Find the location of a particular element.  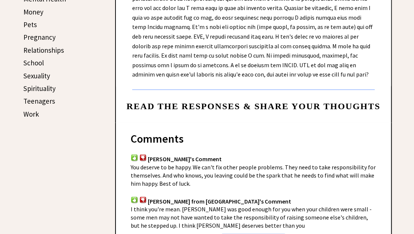

a: Work is located at coordinates (31, 114).